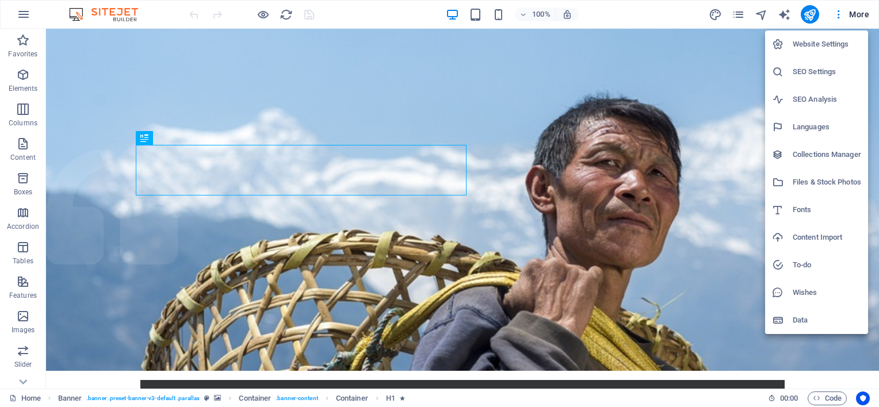 The image size is (879, 407). I want to click on h6: SEO Analysis, so click(827, 100).